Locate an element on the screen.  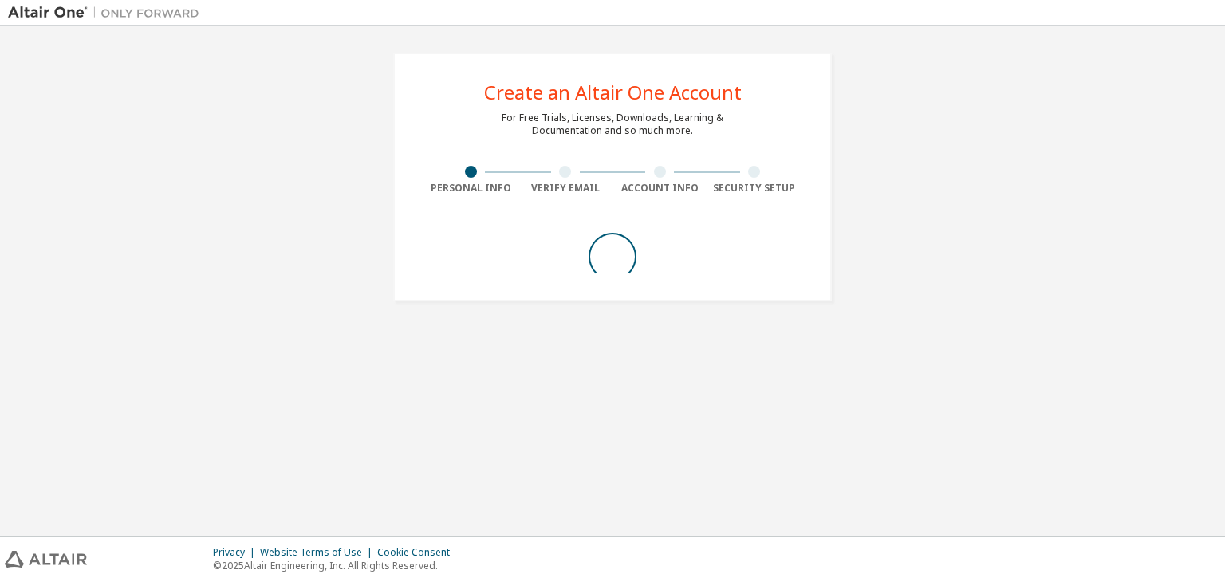
div: Personal Info is located at coordinates (470, 188).